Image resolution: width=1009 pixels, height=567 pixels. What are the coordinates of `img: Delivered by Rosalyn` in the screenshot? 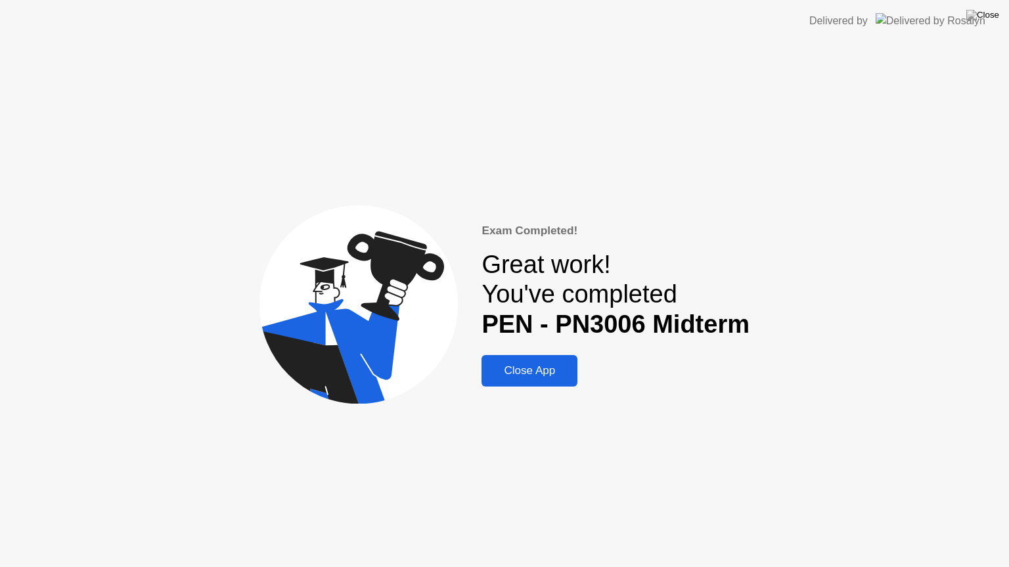 It's located at (930, 20).